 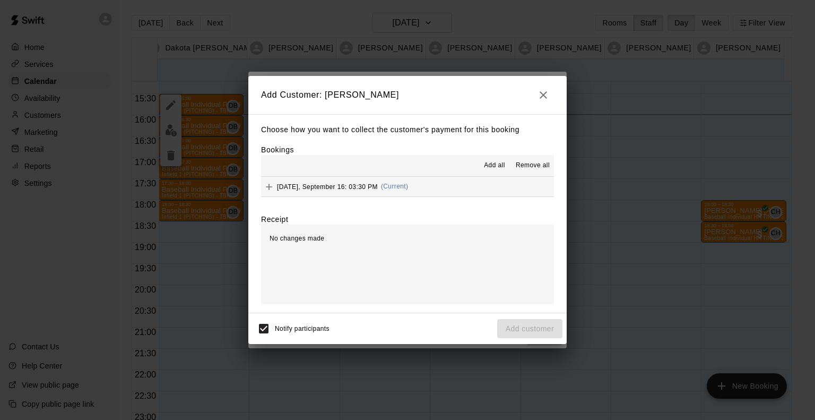 What do you see at coordinates (274, 219) in the screenshot?
I see `label: Receipt` at bounding box center [274, 219].